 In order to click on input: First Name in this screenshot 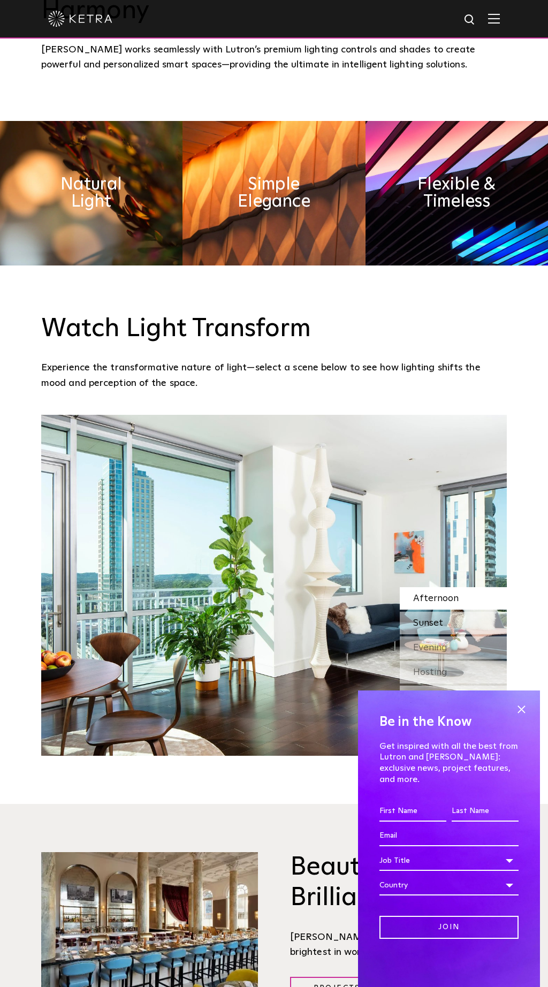, I will do `click(413, 812)`.